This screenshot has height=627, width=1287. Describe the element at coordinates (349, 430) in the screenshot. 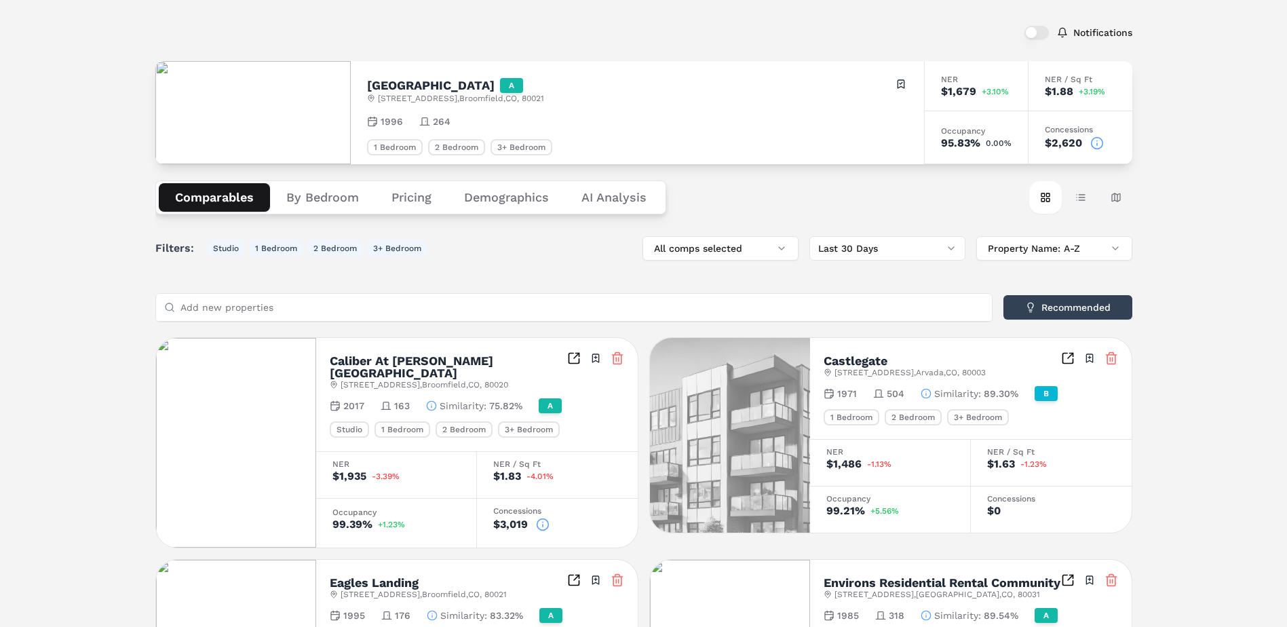

I see `div: Studio` at that location.